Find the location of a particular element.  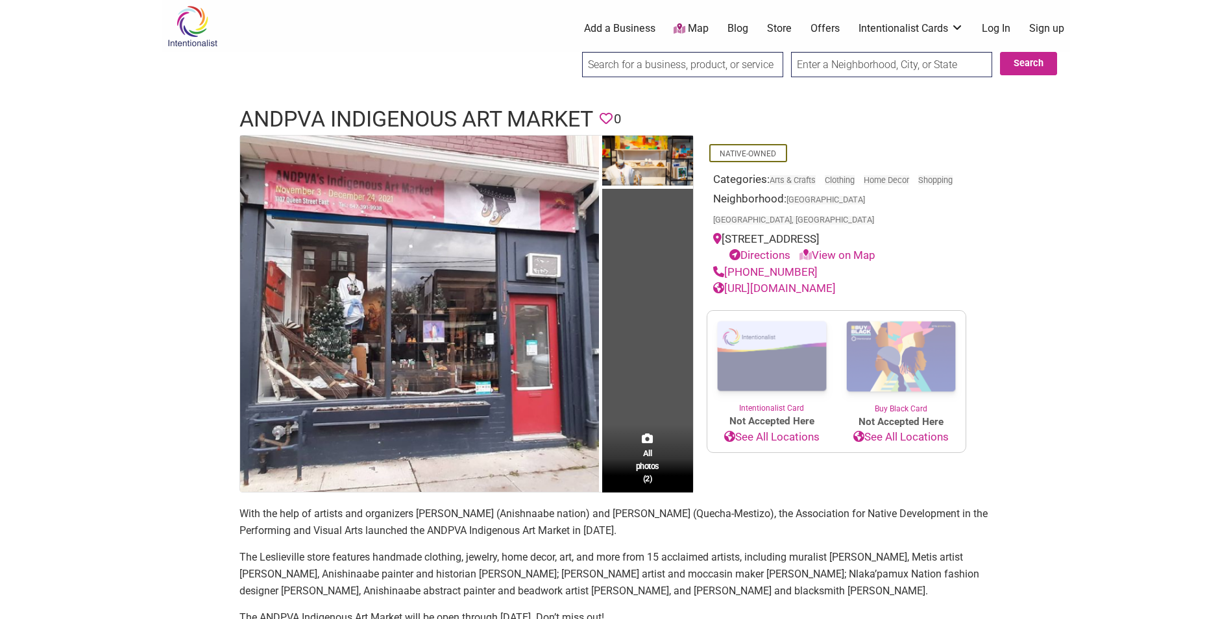

p: The Leslieville store features handmade clothing, jewelry, home decor, art, and more from 15 accl... is located at coordinates (616, 574).